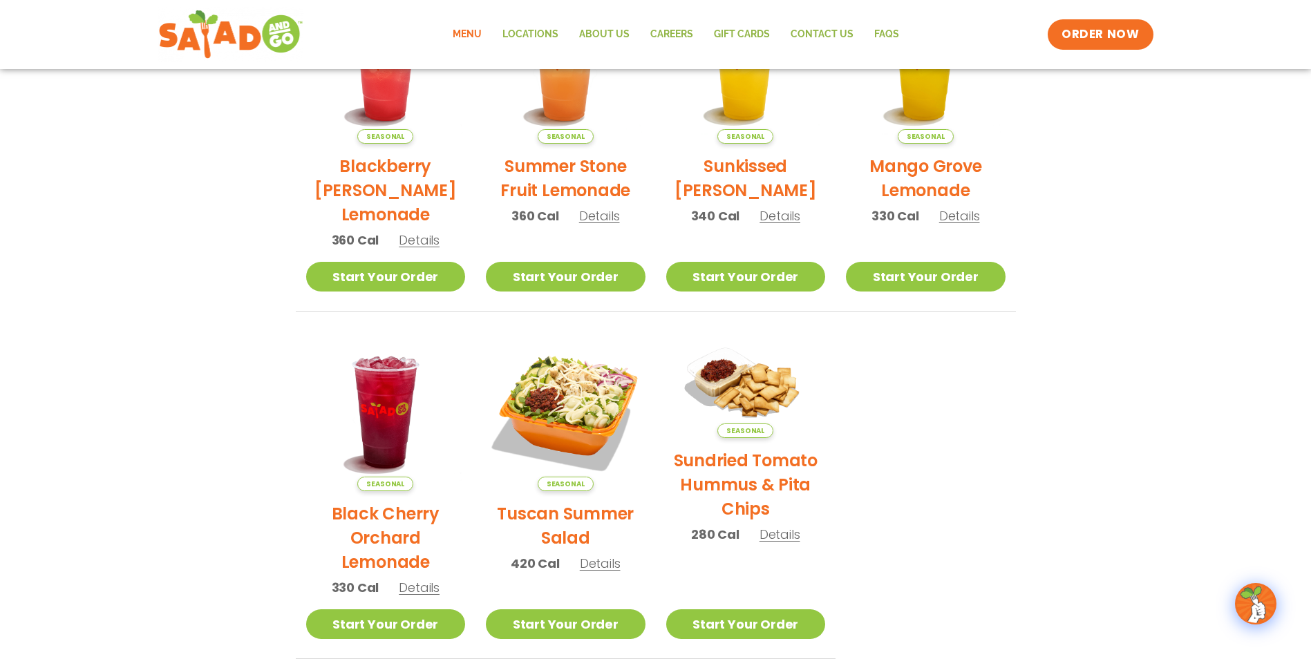 Image resolution: width=1311 pixels, height=659 pixels. What do you see at coordinates (746, 386) in the screenshot?
I see `img: Product photo for Sundried Tomato Hummus & Pita Chips` at bounding box center [746, 386].